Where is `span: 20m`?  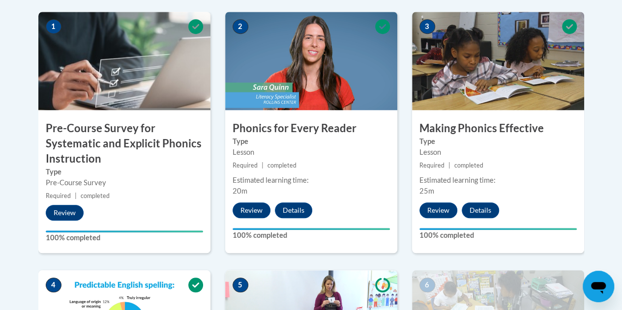
span: 20m is located at coordinates (240, 191).